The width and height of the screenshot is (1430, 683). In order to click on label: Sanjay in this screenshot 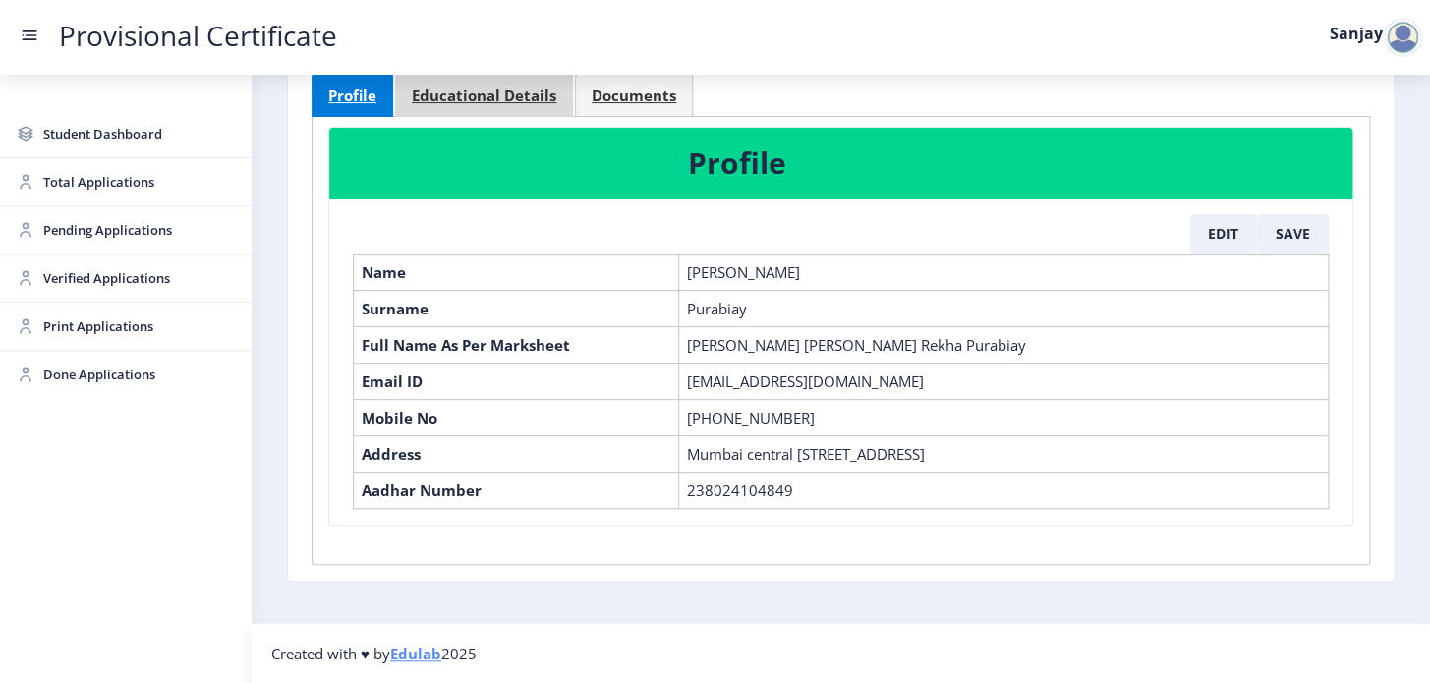, I will do `click(1356, 33)`.